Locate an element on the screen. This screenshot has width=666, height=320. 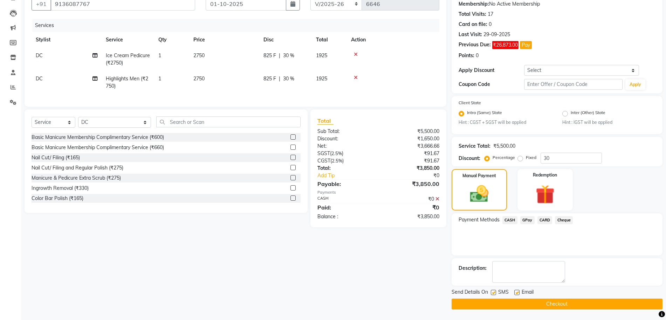
img: _gift.svg is located at coordinates (545, 194).